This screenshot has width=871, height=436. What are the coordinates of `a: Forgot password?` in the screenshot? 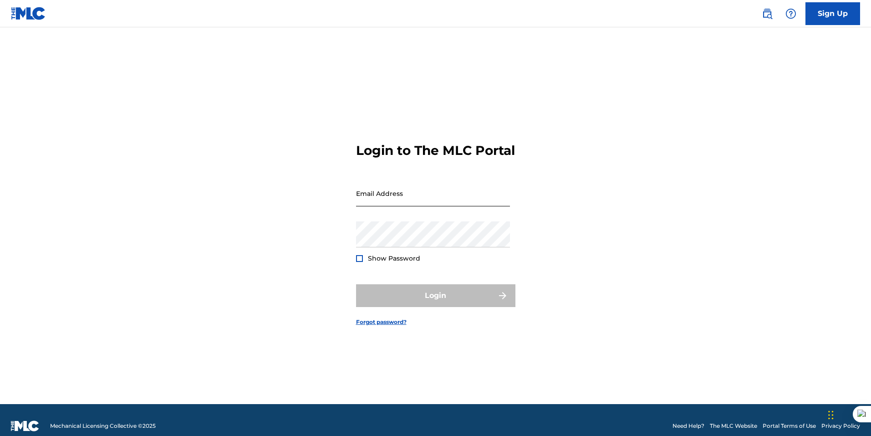 It's located at (381, 322).